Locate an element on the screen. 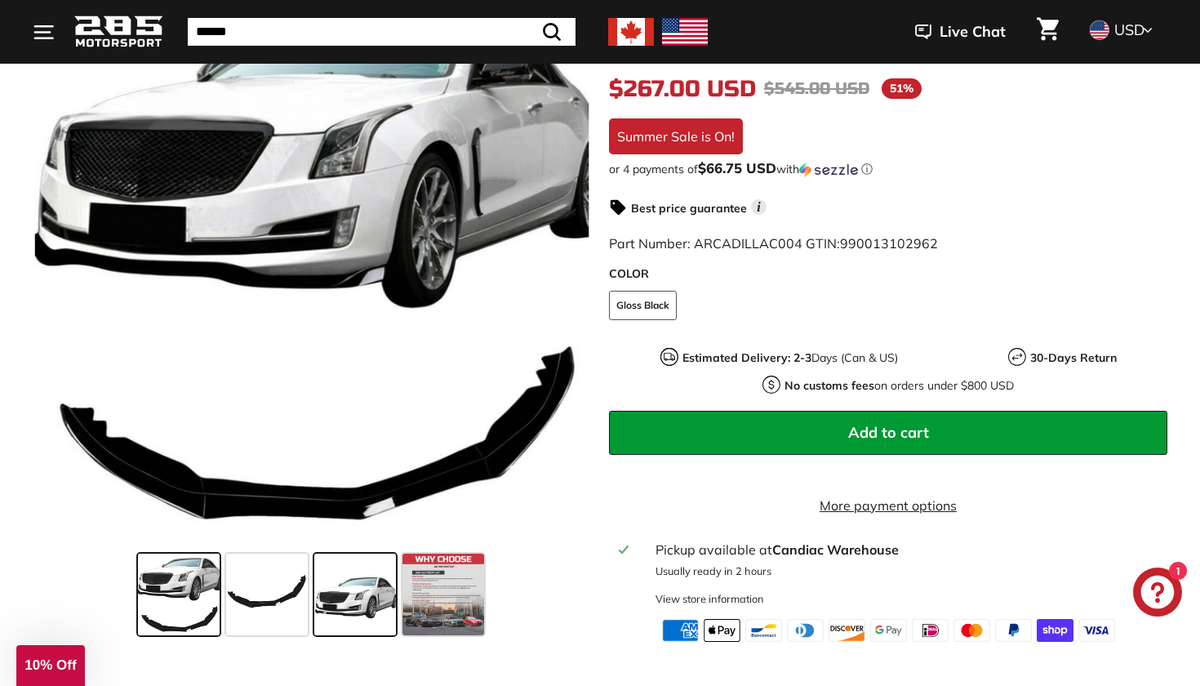 This screenshot has height=686, width=1200. span: 990013102962 is located at coordinates (889, 243).